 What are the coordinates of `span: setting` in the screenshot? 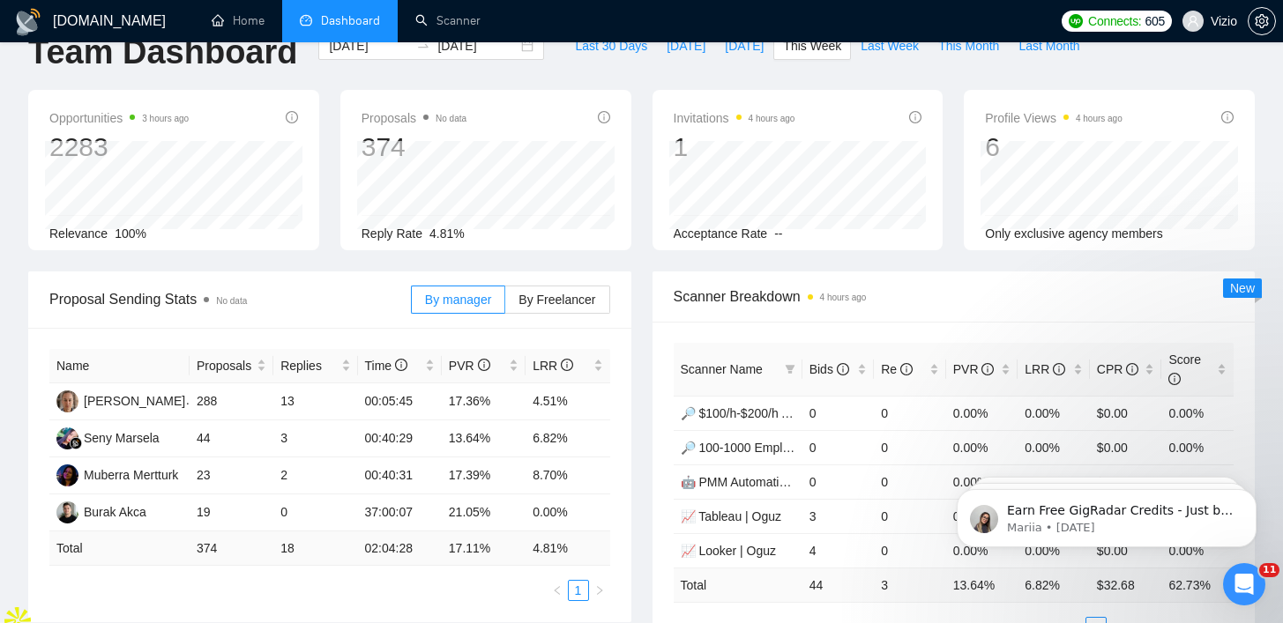 It's located at (1262, 21).